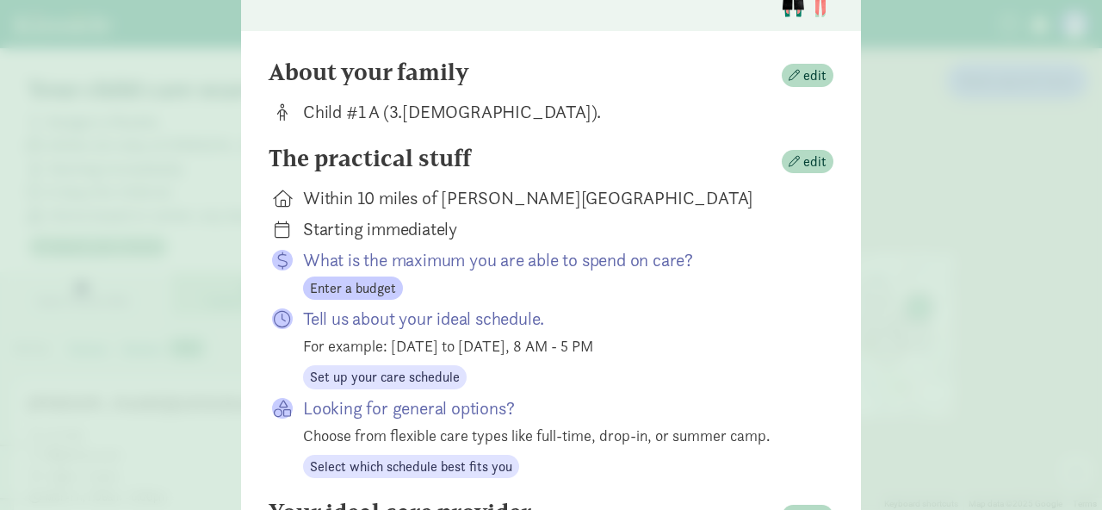 This screenshot has width=1102, height=510. Describe the element at coordinates (555, 260) in the screenshot. I see `p: What is the maximum you are able to spend on care?` at that location.